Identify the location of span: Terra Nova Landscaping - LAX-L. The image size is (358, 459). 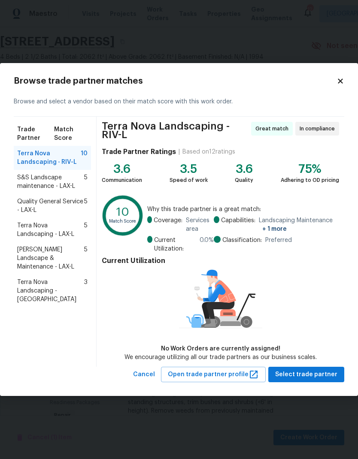
(51, 230).